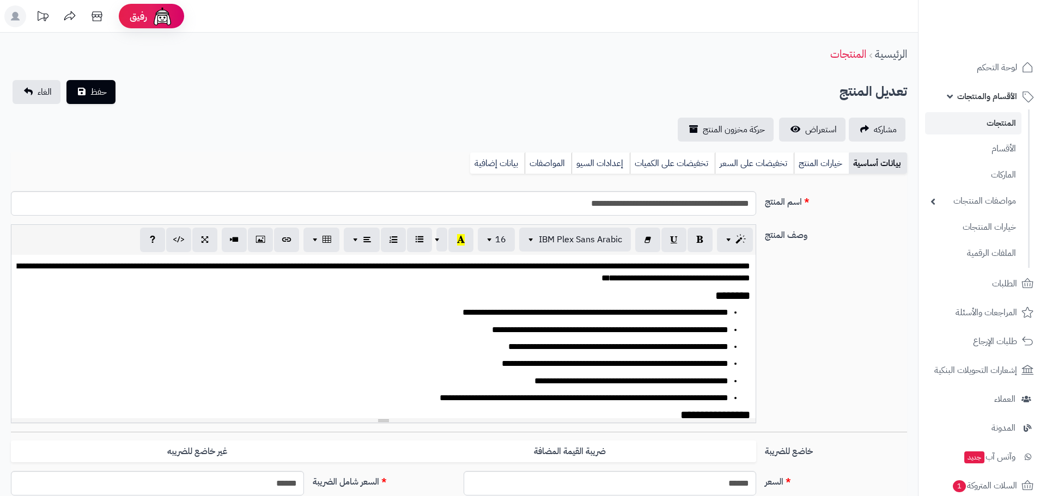  I want to click on span: جديد, so click(974, 458).